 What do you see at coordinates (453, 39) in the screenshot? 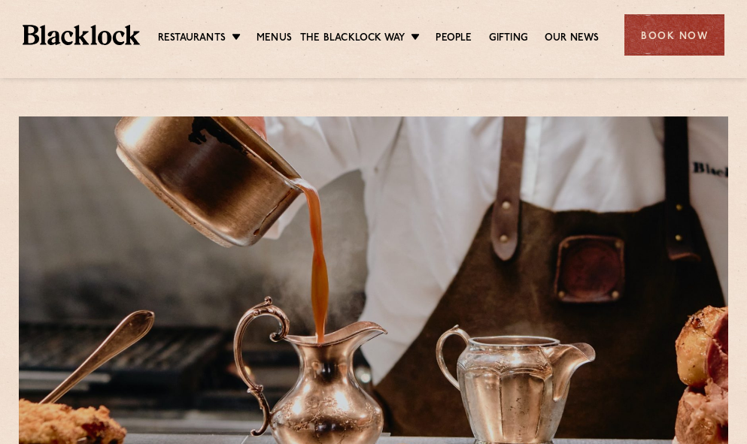
I see `a: People` at bounding box center [453, 39].